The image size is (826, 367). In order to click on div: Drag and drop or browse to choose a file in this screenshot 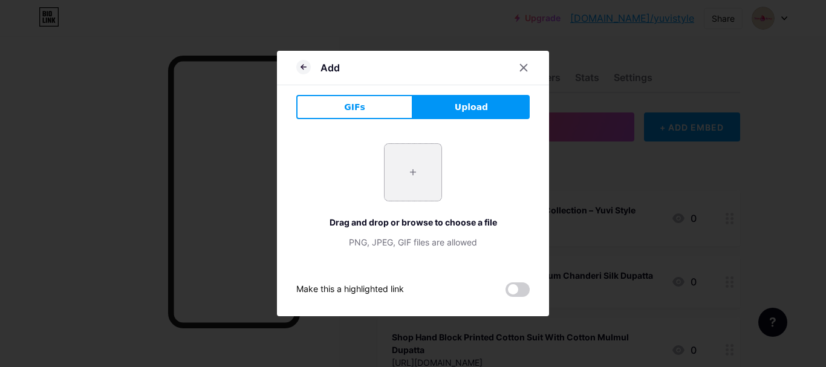, I will do `click(413, 222)`.